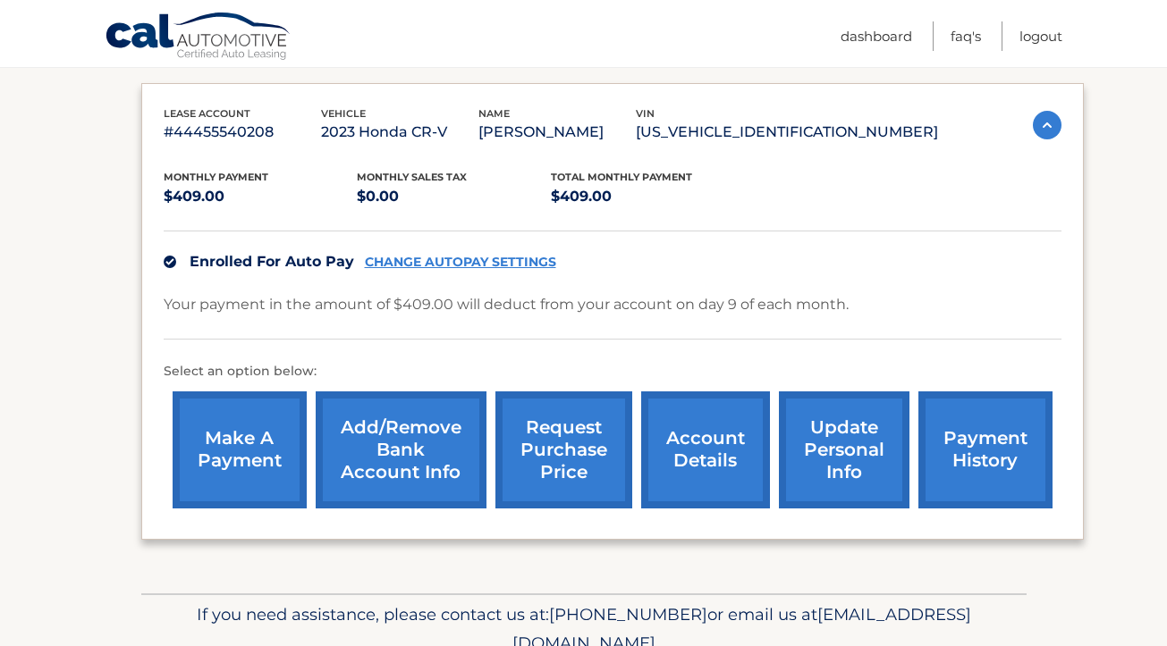  What do you see at coordinates (198, 38) in the screenshot?
I see `a: Cal Automotive` at bounding box center [198, 38].